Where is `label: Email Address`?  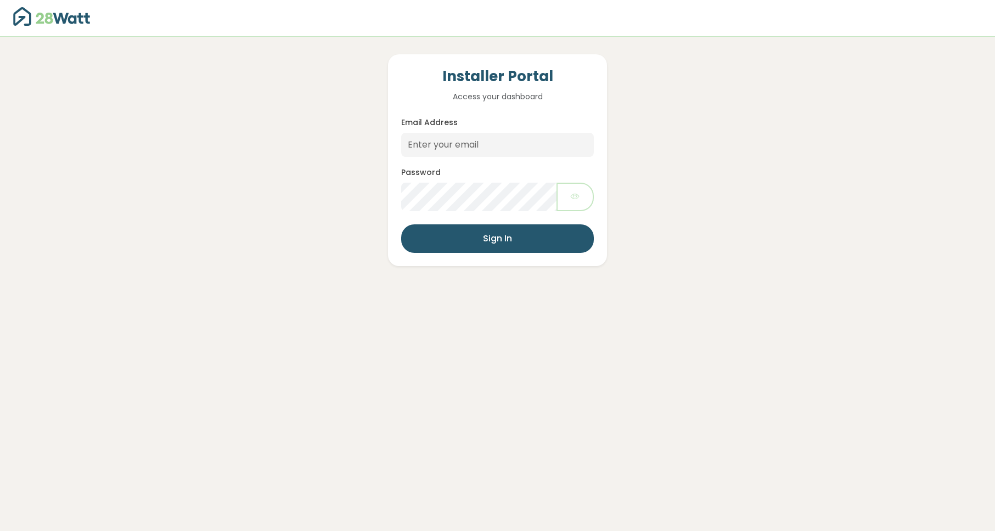 label: Email Address is located at coordinates (429, 122).